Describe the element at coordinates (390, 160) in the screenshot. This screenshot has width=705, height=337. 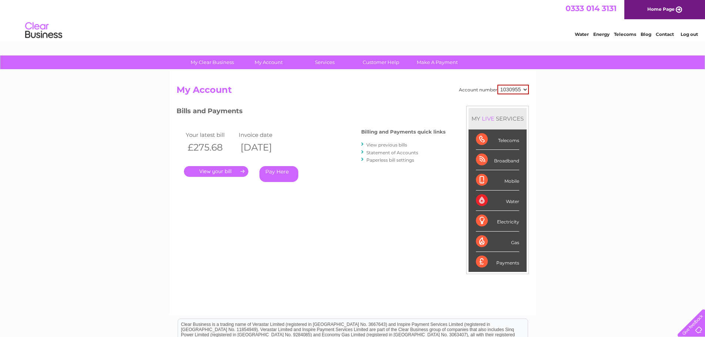
I see `a: Paperless bill settings` at that location.